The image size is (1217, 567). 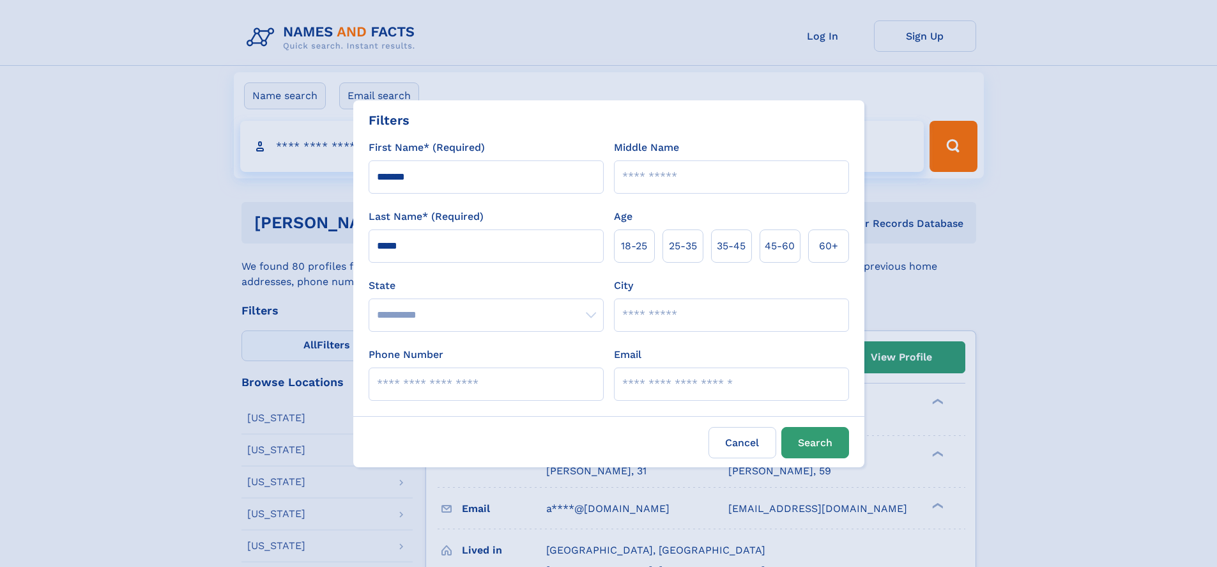 What do you see at coordinates (389, 120) in the screenshot?
I see `div: Filters` at bounding box center [389, 120].